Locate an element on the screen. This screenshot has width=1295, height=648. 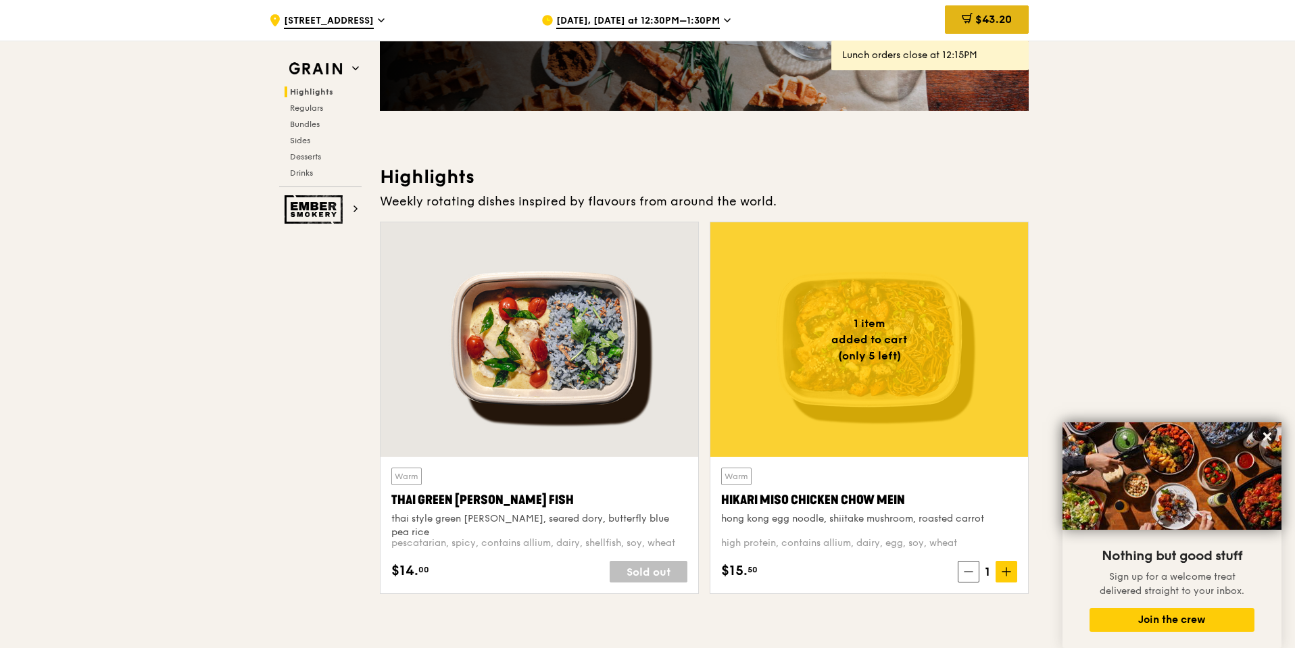
button: Close is located at coordinates (1267, 437).